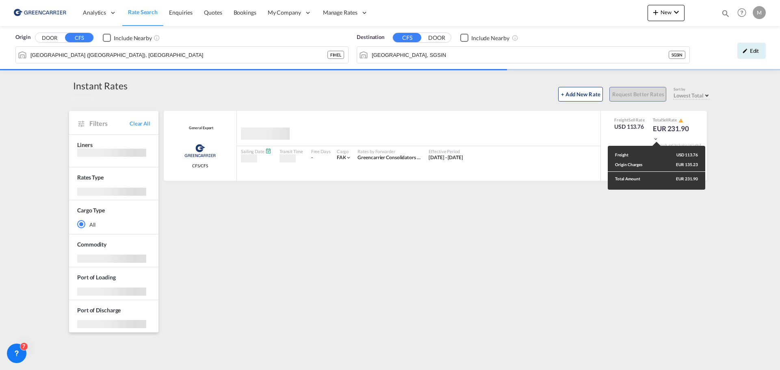 The width and height of the screenshot is (780, 370). I want to click on div: EUR 231.90, so click(690, 179).